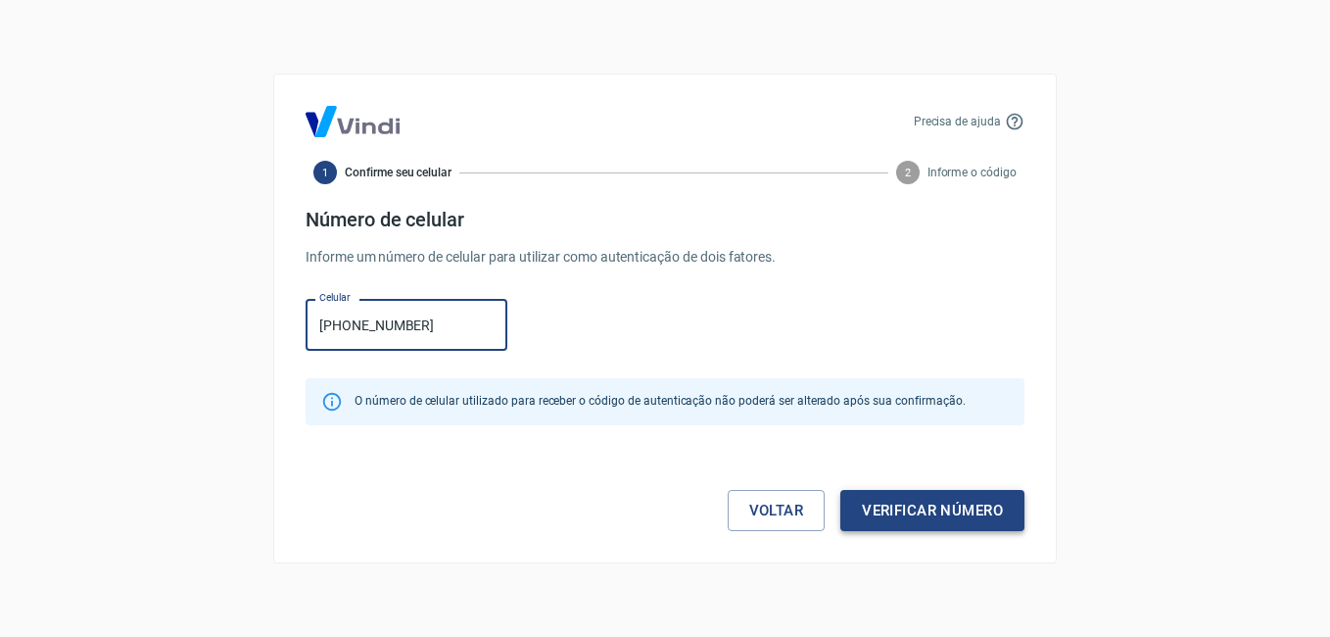 The height and width of the screenshot is (637, 1330). I want to click on button: Verificar número, so click(933, 510).